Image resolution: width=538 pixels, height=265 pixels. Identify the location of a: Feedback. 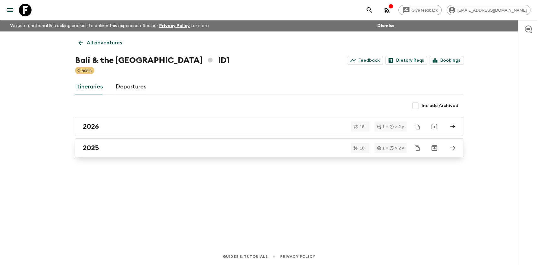
(365, 60).